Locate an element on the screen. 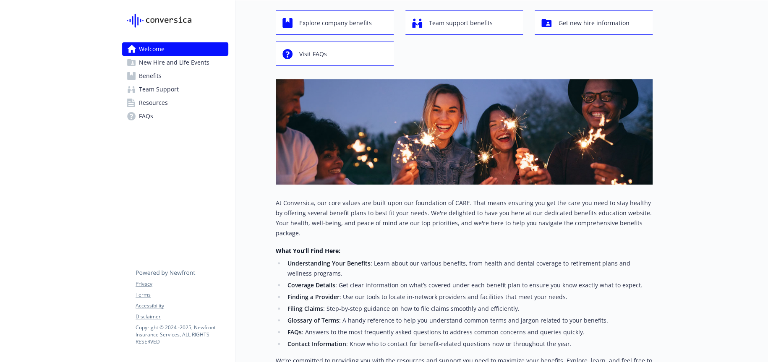  a: Resources is located at coordinates (175, 103).